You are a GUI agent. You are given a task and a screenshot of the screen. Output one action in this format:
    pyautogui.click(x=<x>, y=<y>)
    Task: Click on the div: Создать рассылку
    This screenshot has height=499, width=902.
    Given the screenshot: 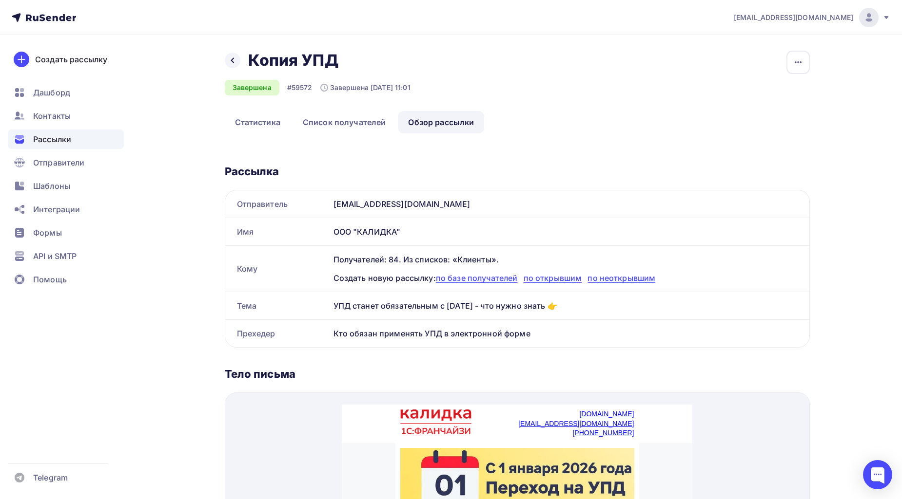 What is the action you would take?
    pyautogui.click(x=71, y=59)
    